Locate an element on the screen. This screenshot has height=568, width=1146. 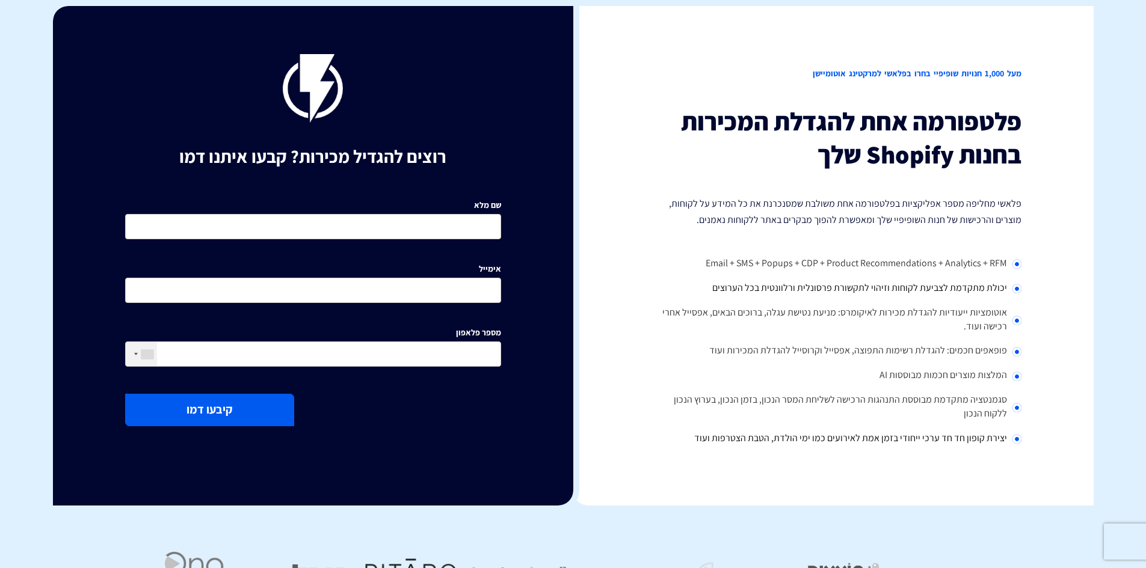
li: פופאפים חכמים: להגדלת רשימות התפוצה, אפסייל וקרוסייל להגדלת המכירות ועוד is located at coordinates (833, 351).